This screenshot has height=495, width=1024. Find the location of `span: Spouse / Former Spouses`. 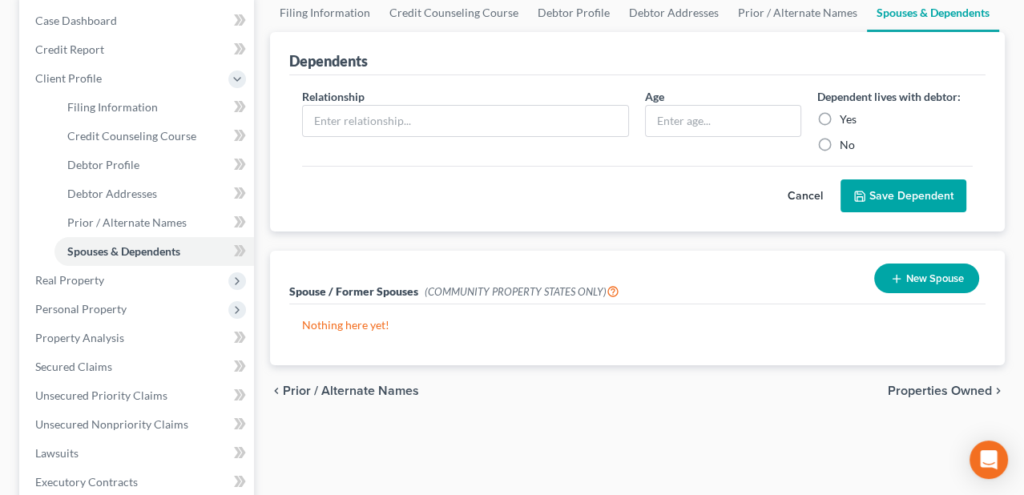

span: Spouse / Former Spouses is located at coordinates (353, 291).